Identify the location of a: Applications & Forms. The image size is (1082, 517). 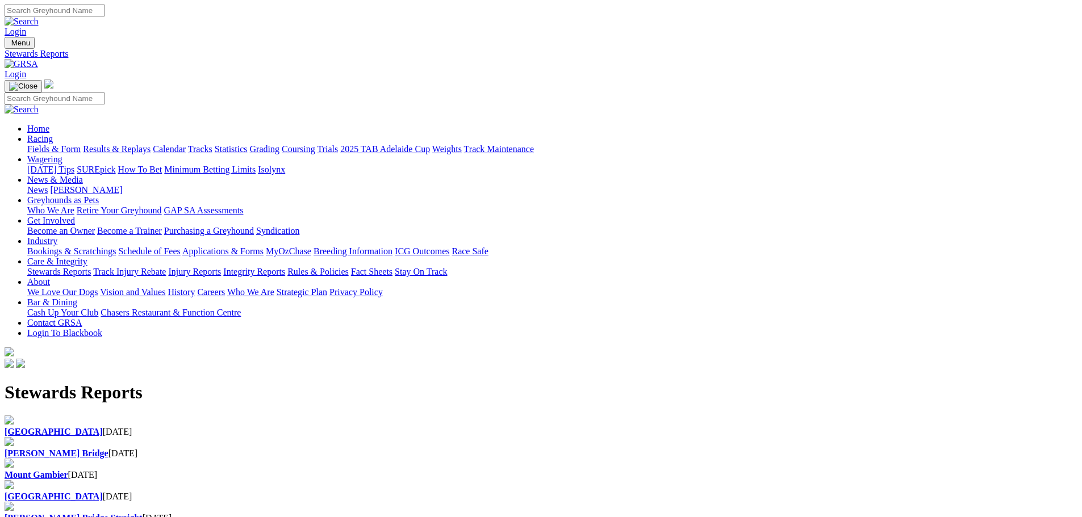
(223, 251).